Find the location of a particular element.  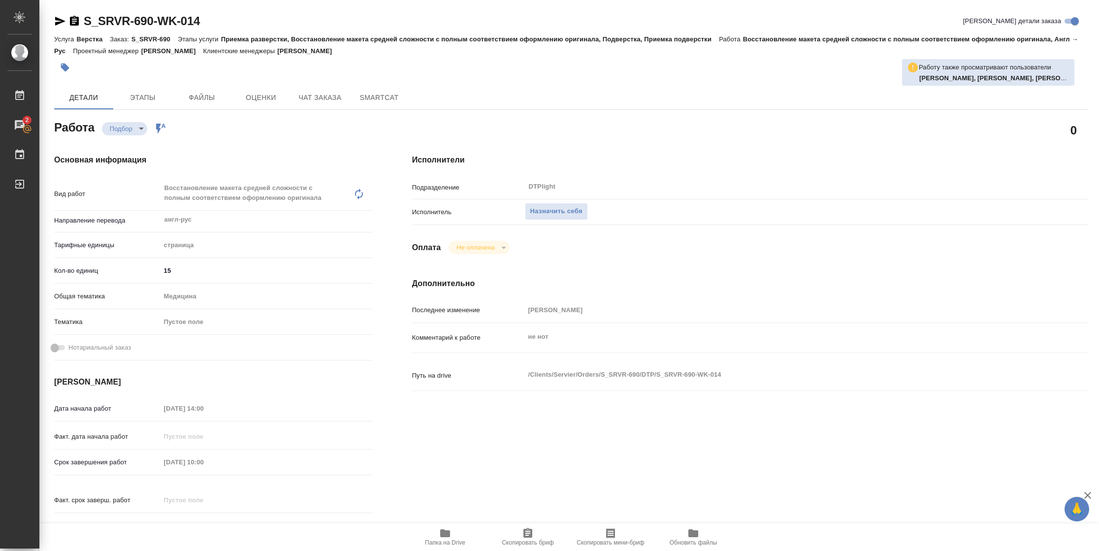

p: Клиентские менеджеры is located at coordinates (240, 51).